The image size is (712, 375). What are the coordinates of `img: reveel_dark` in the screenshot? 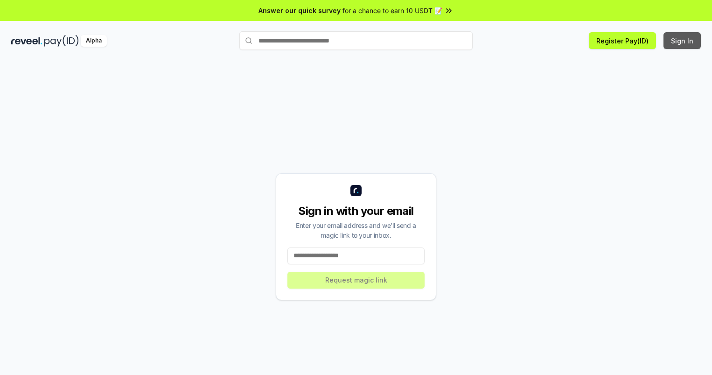 It's located at (27, 41).